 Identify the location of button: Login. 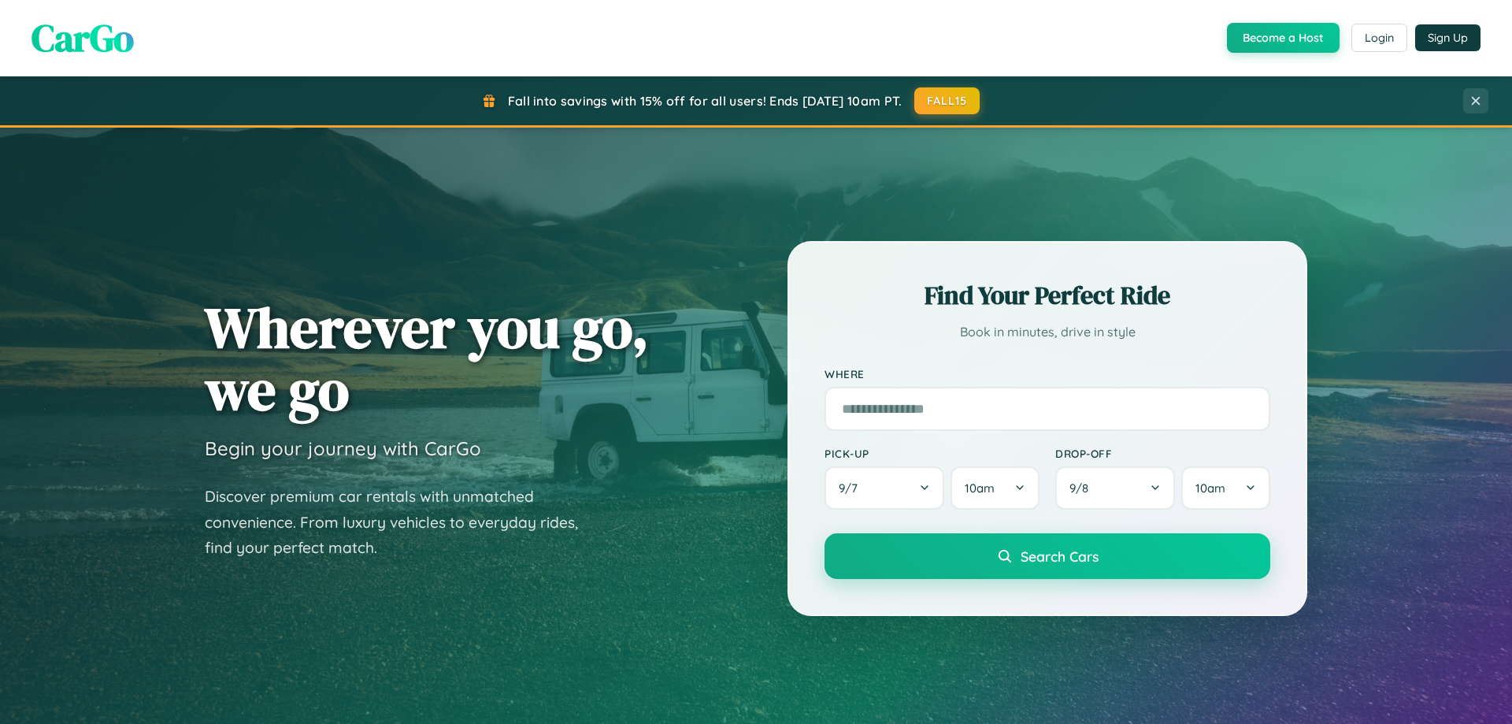
(1379, 38).